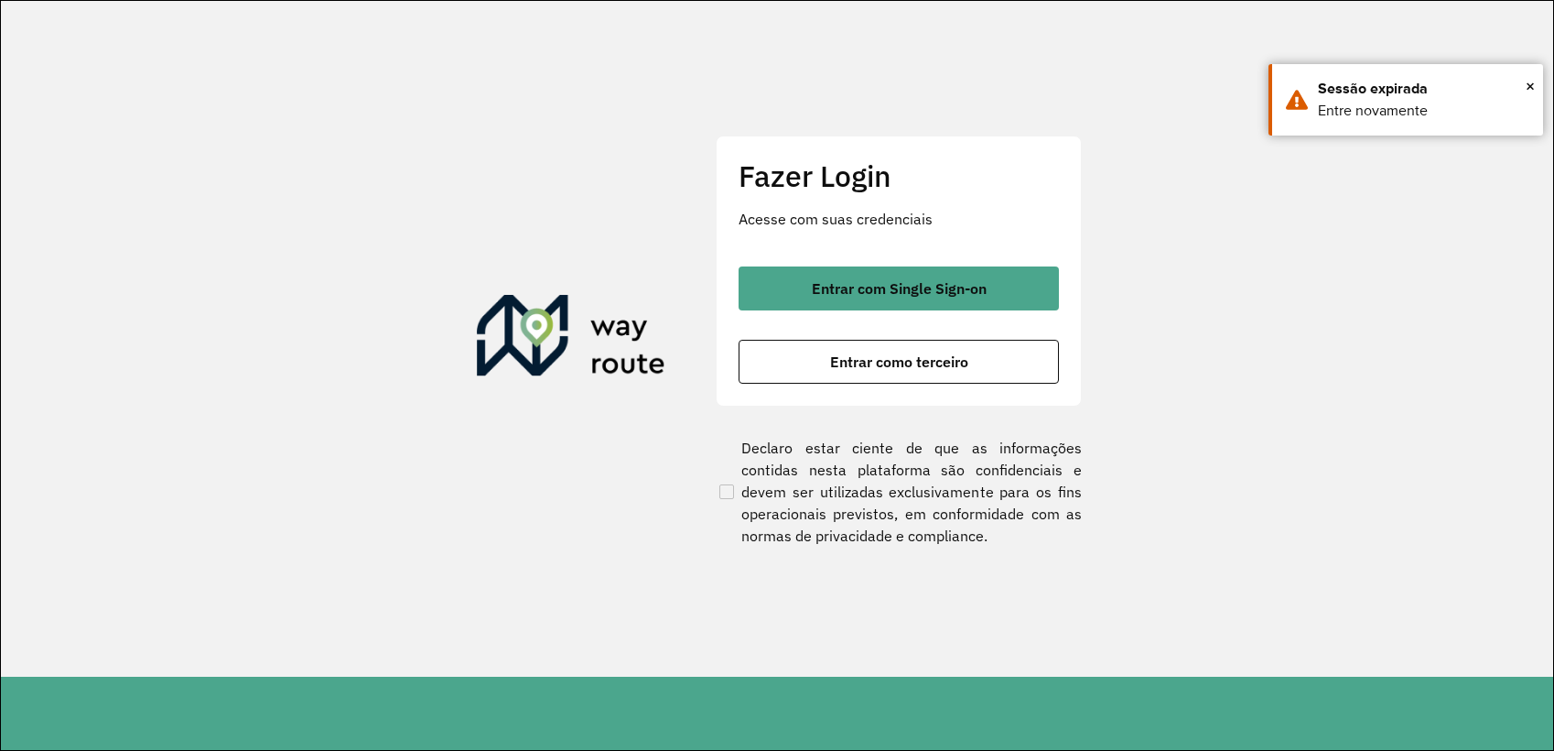 The height and width of the screenshot is (751, 1554). Describe the element at coordinates (571, 339) in the screenshot. I see `img: Roteirizador AmbevTech` at that location.